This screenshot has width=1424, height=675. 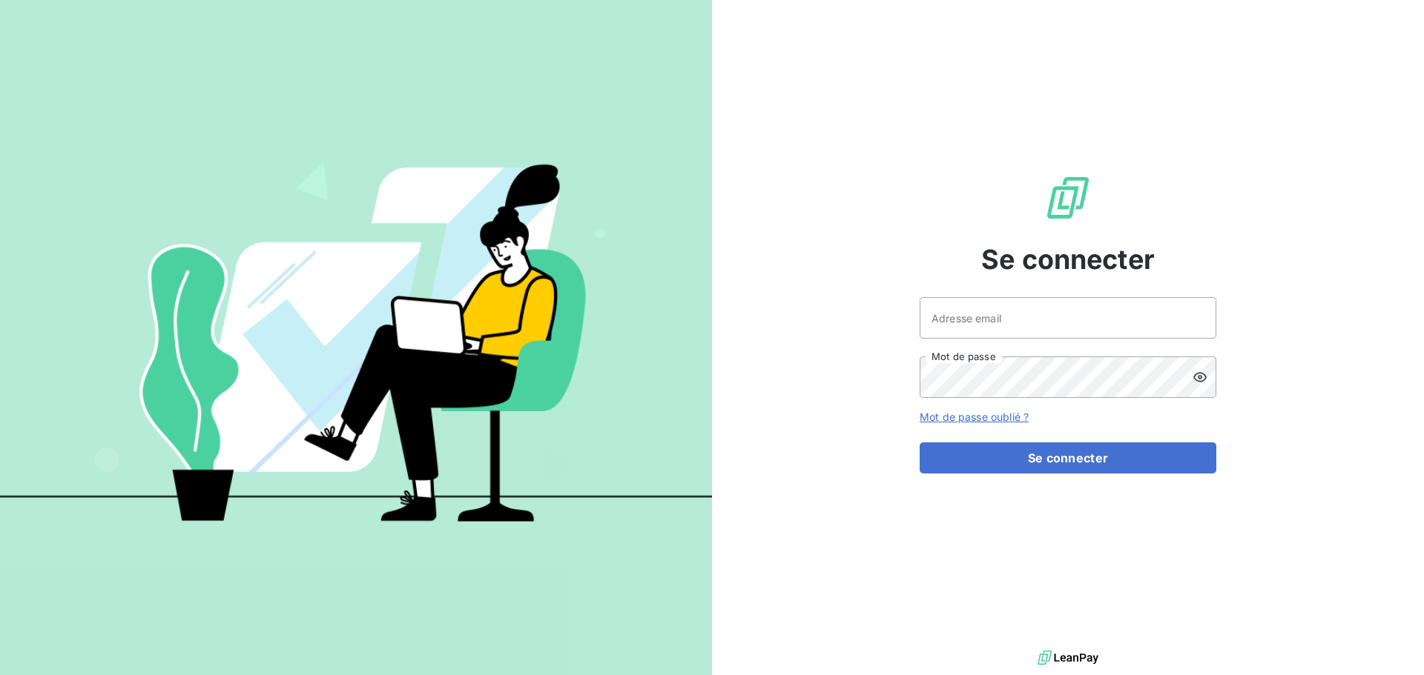 I want to click on span: Se connecter, so click(x=1068, y=259).